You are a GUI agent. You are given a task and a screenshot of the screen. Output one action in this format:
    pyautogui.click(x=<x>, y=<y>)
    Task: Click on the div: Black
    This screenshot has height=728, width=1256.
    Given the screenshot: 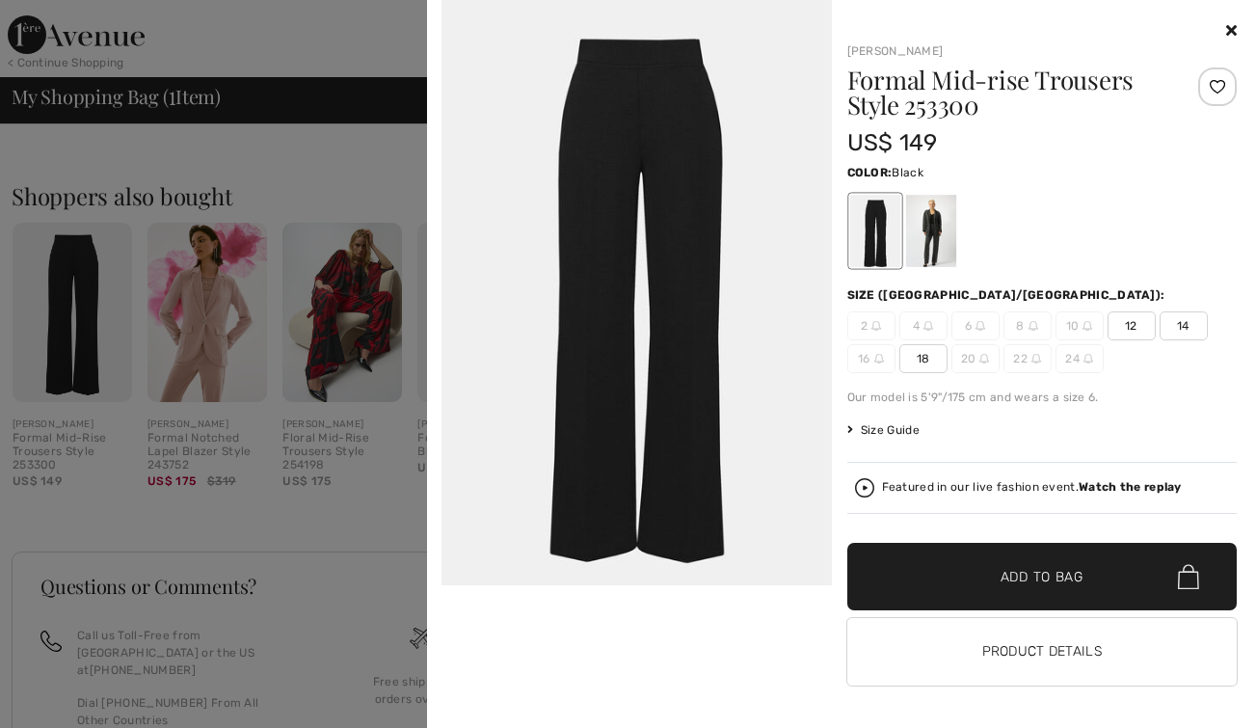 What is the action you would take?
    pyautogui.click(x=874, y=230)
    